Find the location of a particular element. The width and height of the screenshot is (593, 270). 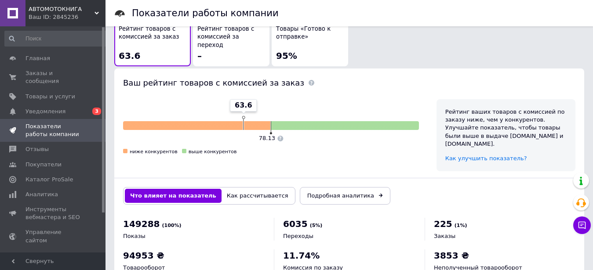

span: 95% is located at coordinates (286, 56).